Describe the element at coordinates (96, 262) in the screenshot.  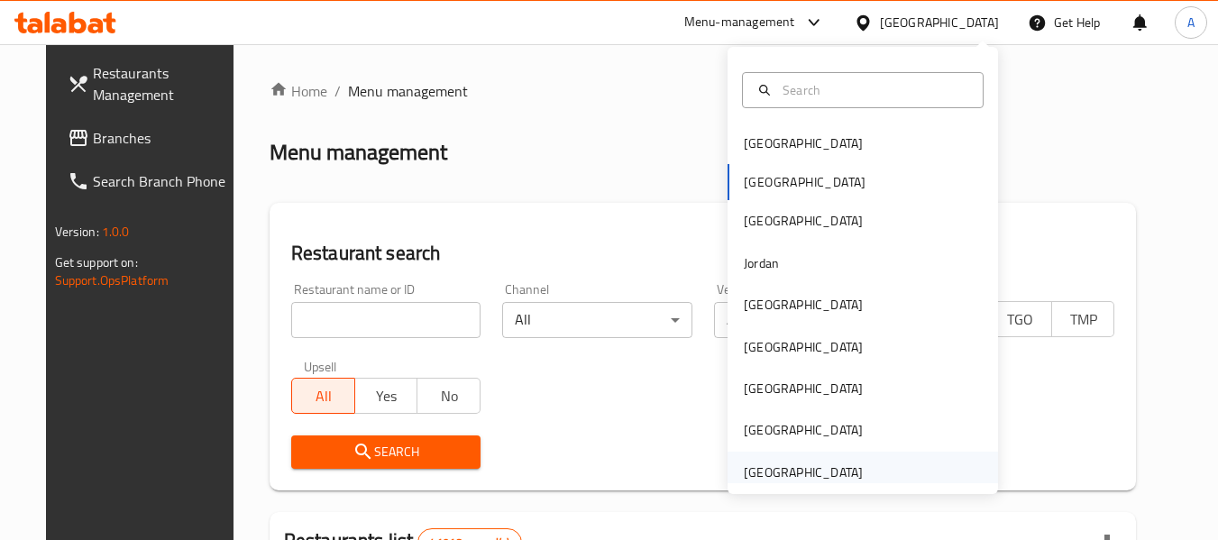
I see `span: Get support on:` at that location.